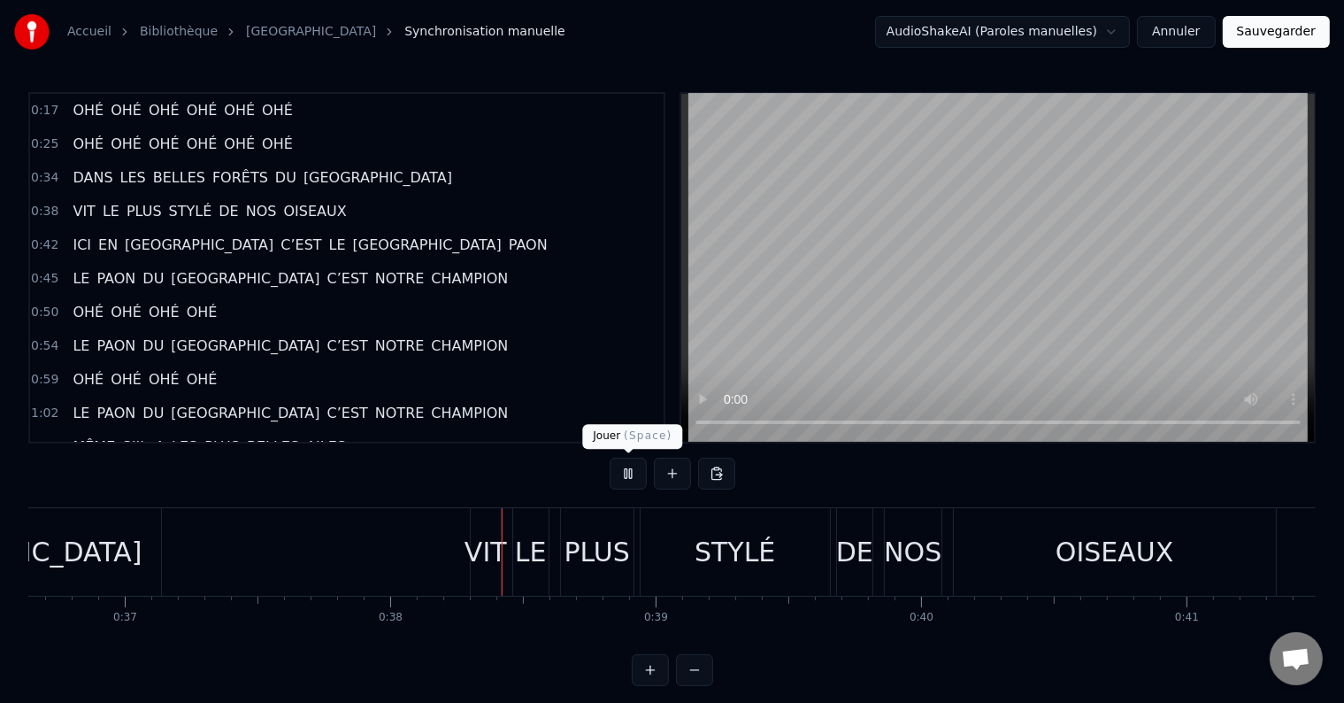  Describe the element at coordinates (1276, 32) in the screenshot. I see `button: Sauvegarder` at that location.